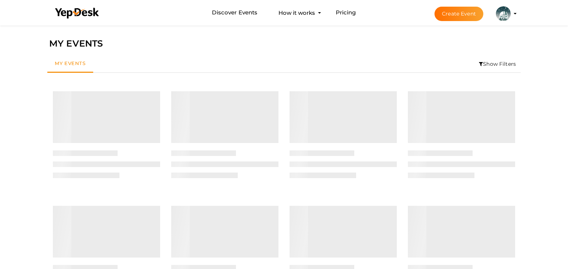  Describe the element at coordinates (234, 13) in the screenshot. I see `a: Discover Events` at that location.